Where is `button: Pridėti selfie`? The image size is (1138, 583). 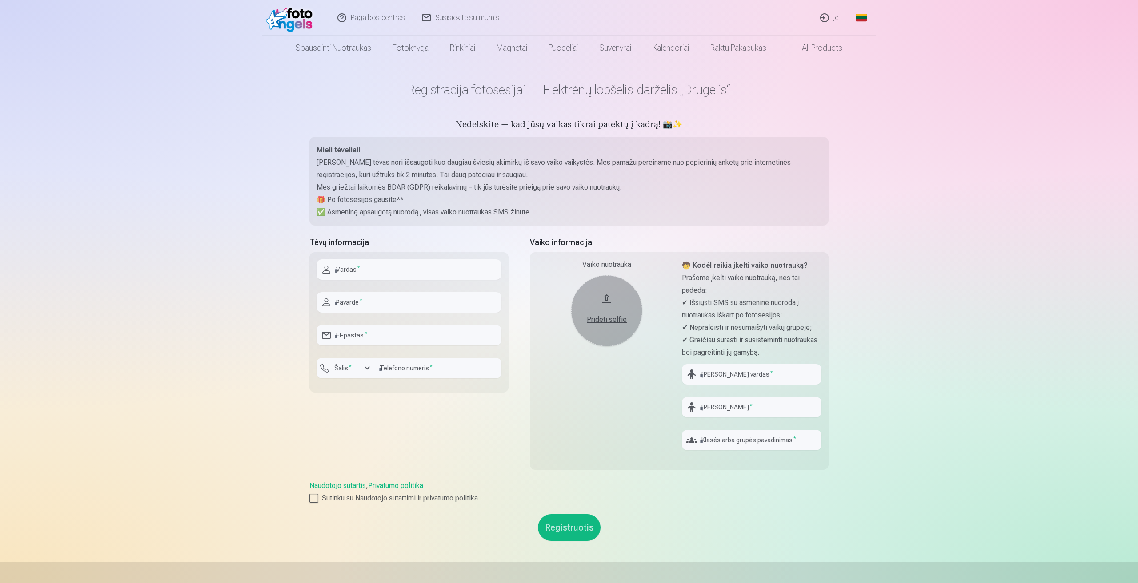 button: Pridėti selfie is located at coordinates (607, 311).